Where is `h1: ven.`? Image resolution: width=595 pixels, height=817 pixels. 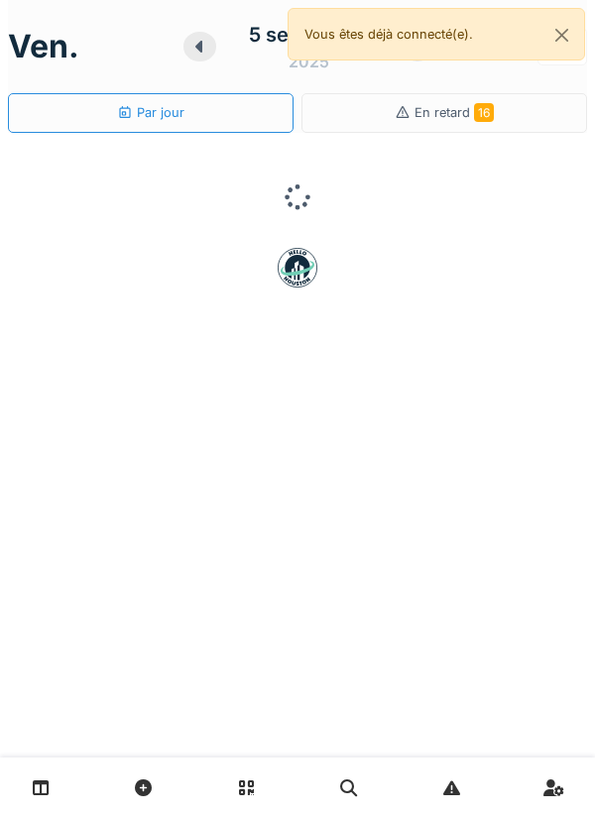 h1: ven. is located at coordinates (44, 47).